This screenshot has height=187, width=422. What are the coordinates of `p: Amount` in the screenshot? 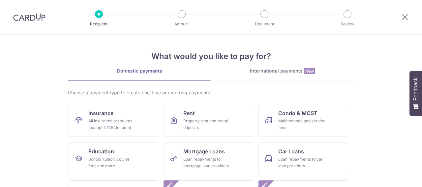 It's located at (182, 24).